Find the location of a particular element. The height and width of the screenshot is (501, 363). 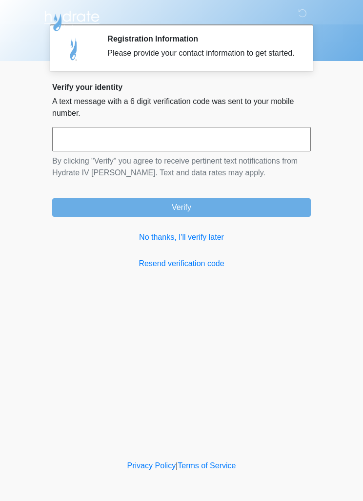

img: Agent Avatar is located at coordinates (74, 49).